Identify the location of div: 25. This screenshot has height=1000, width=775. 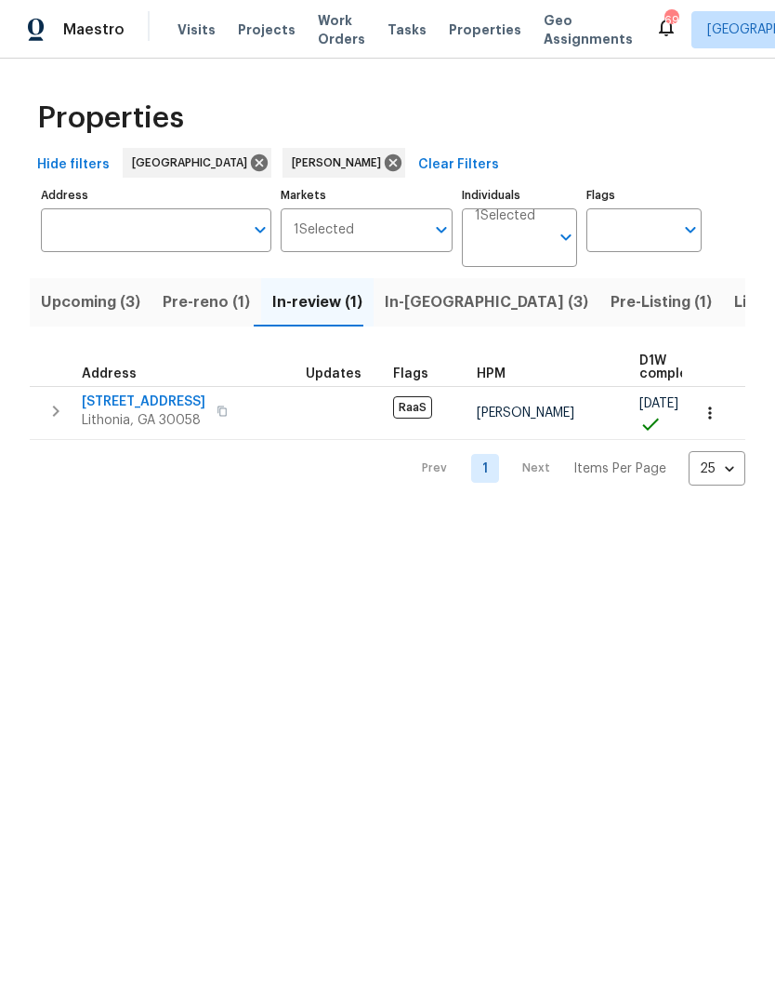
(717, 469).